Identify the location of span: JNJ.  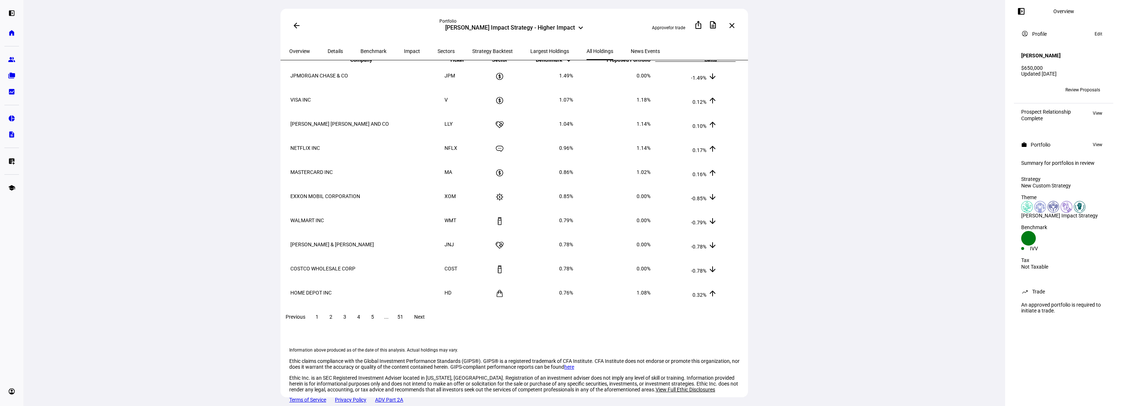
(449, 244).